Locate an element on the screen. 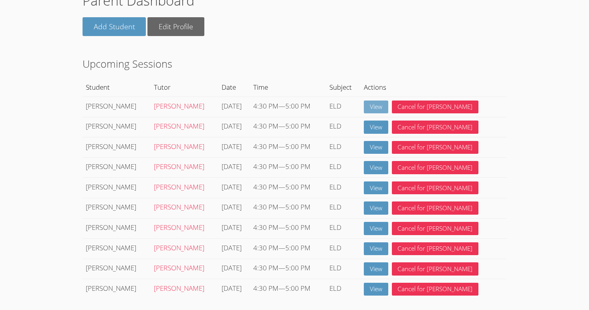 This screenshot has height=310, width=589. th: Time is located at coordinates (288, 87).